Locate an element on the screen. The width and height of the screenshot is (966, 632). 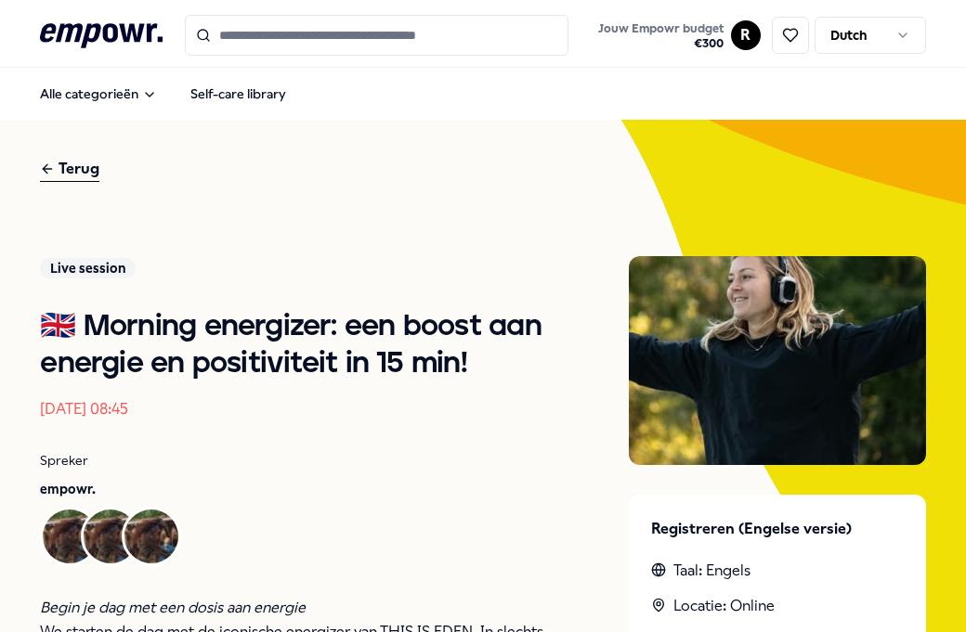
nav: Main is located at coordinates (162, 94).